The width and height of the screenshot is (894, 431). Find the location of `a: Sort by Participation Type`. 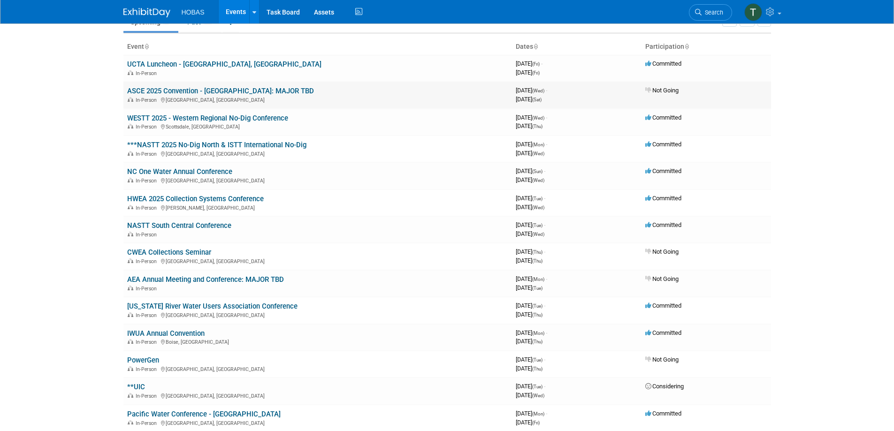

a: Sort by Participation Type is located at coordinates (687, 46).